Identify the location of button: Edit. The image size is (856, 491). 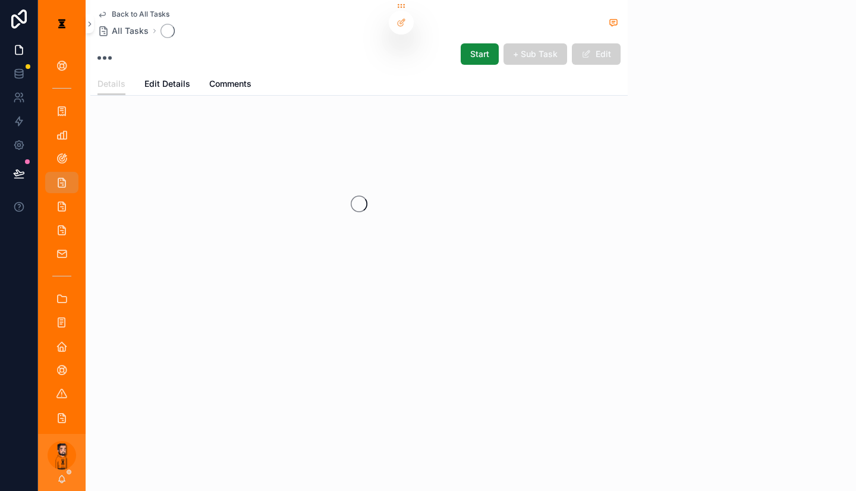
(596, 54).